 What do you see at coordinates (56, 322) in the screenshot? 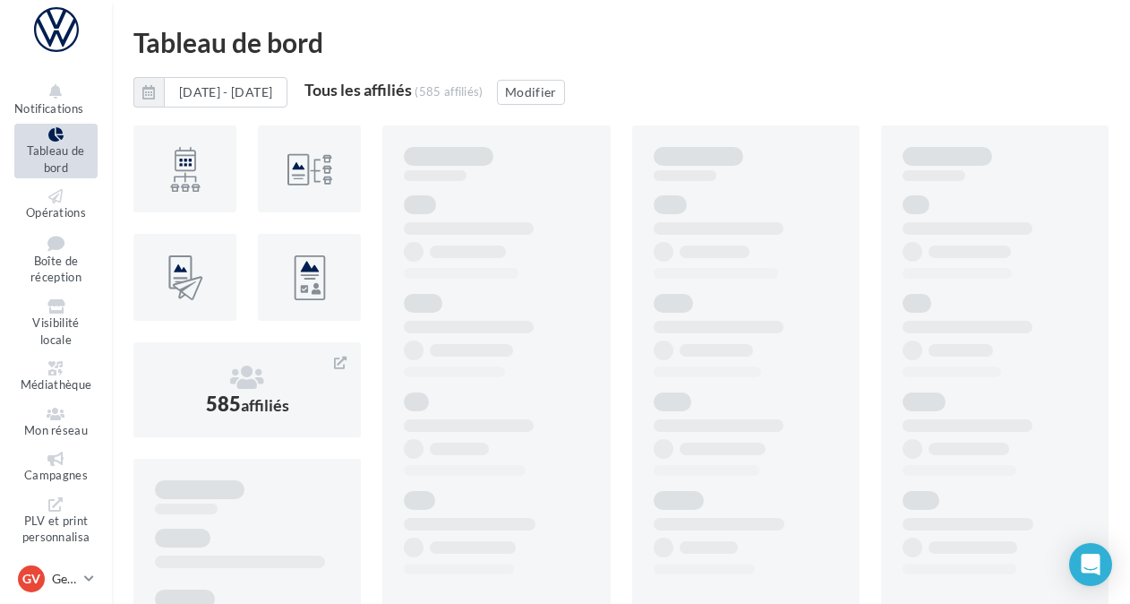
I see `a: Visibilité locale` at bounding box center [56, 322].